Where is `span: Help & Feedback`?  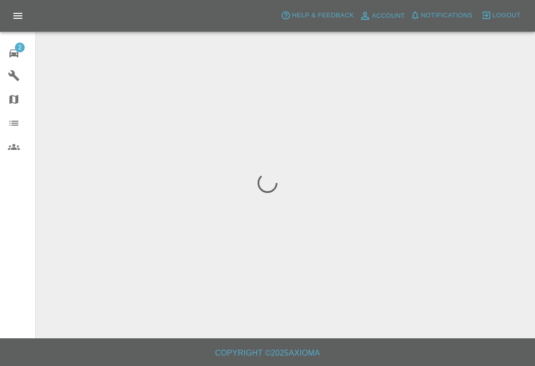 span: Help & Feedback is located at coordinates (322, 15).